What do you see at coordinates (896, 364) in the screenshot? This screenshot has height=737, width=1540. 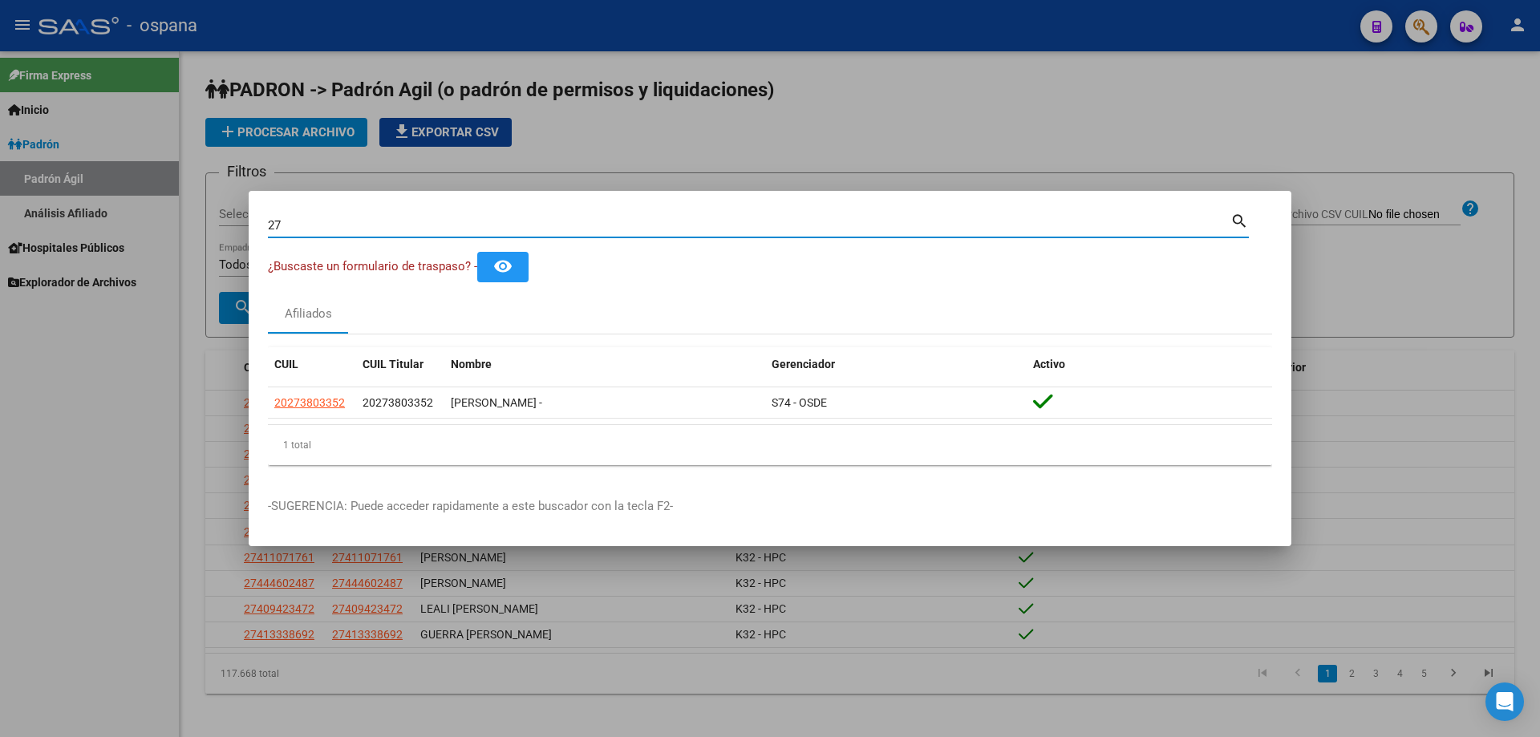 I see `datatable-header-cell: Gerenciador` at bounding box center [896, 364].